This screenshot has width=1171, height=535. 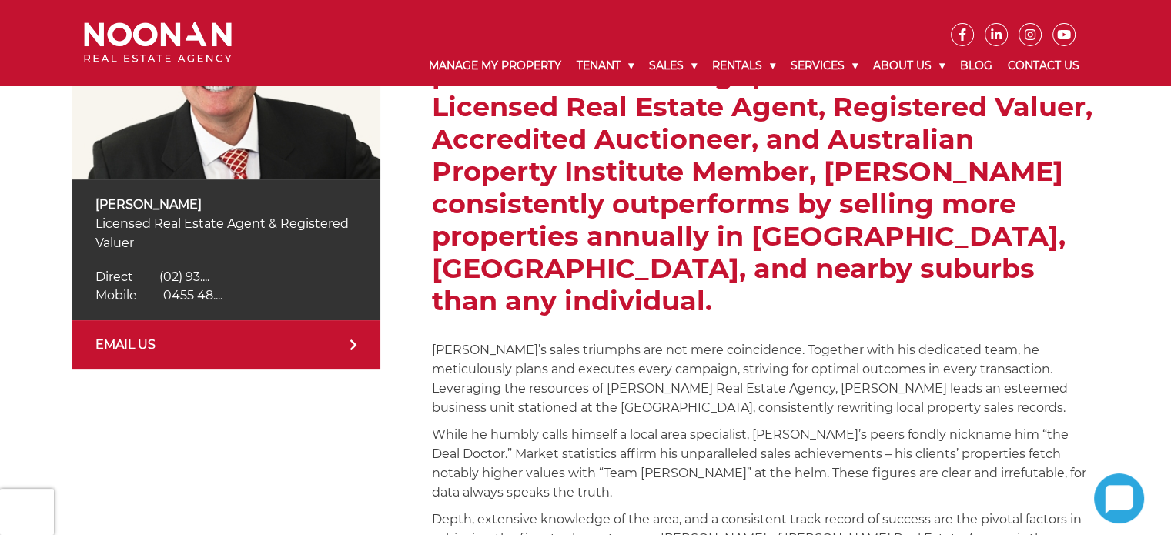 What do you see at coordinates (908, 65) in the screenshot?
I see `a: About Us` at bounding box center [908, 65].